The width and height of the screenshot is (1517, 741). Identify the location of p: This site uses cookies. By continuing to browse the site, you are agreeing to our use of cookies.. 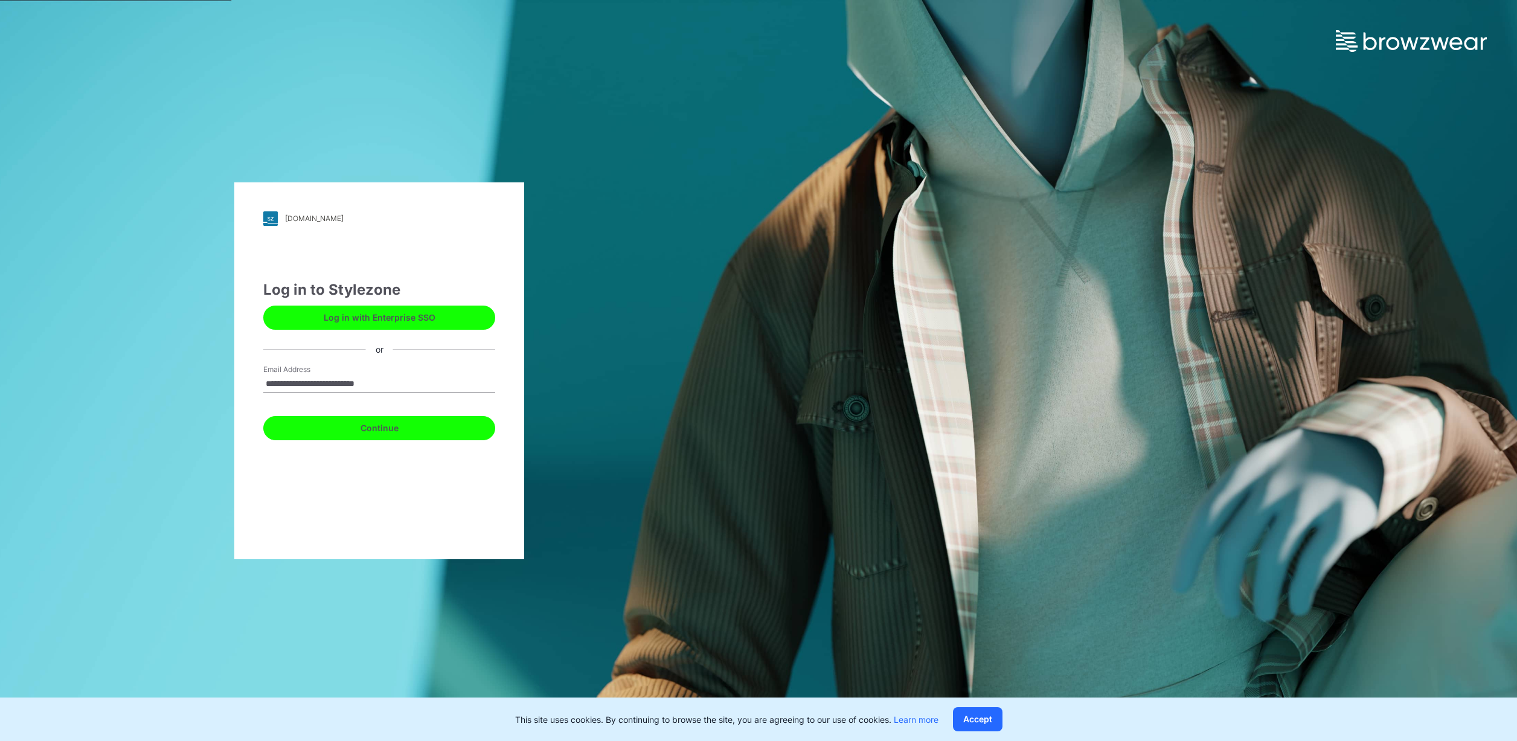
(727, 719).